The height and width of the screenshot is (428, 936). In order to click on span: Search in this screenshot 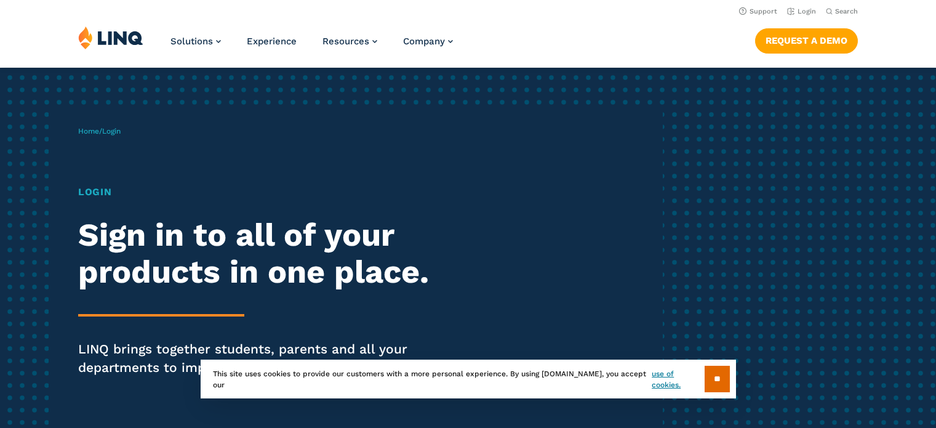, I will do `click(846, 11)`.